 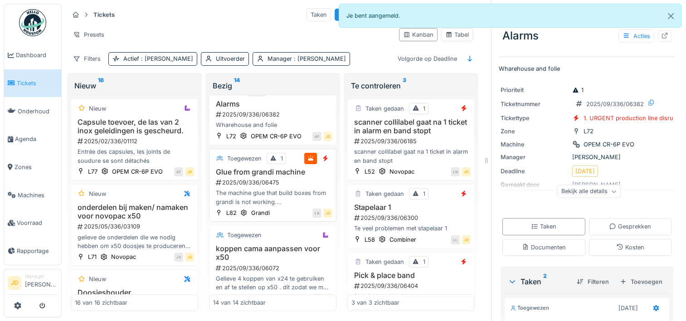 I want to click on div: Alarms, so click(x=587, y=36).